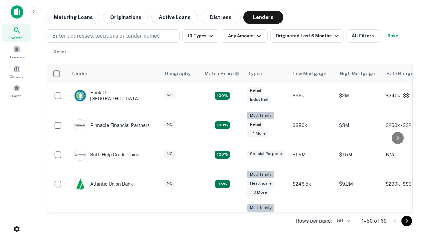 The height and width of the screenshot is (240, 426). I want to click on td: $9.2M, so click(359, 184).